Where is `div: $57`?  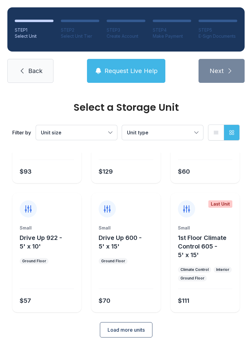
div: $57 is located at coordinates (25, 301).